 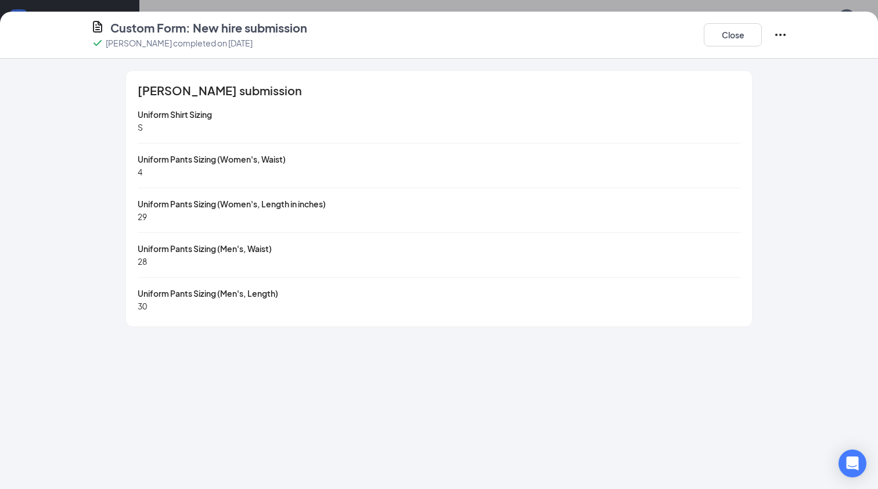 I want to click on span: Uniform Shirt Sizing, so click(x=175, y=114).